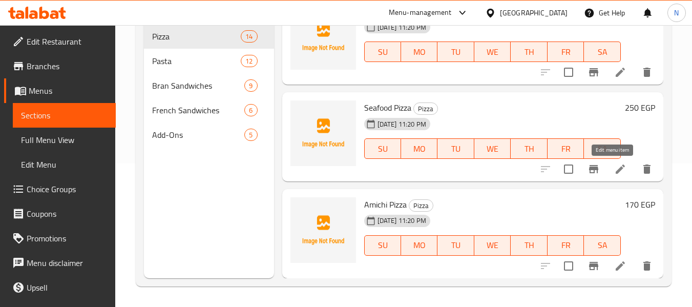  Describe the element at coordinates (67, 263) in the screenshot. I see `span: Menu disclaimer` at that location.